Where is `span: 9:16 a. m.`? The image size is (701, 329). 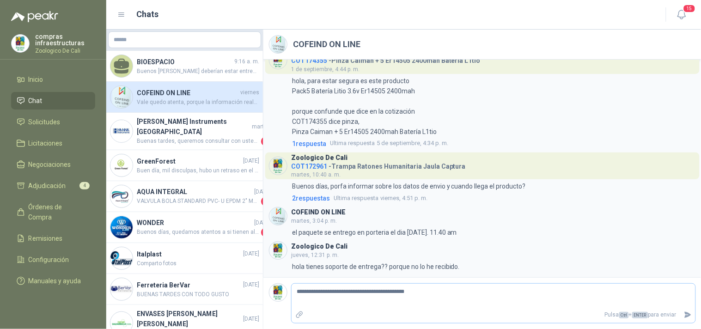 span: 9:16 a. m. is located at coordinates (247, 61).